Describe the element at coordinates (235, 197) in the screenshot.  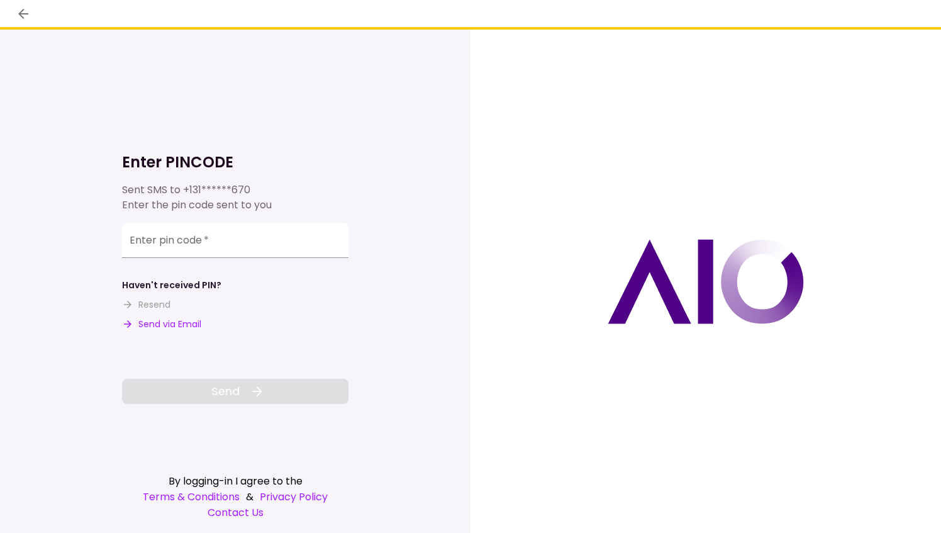
I see `div: Sent SMS to Enter the pin code sent to you` at that location.